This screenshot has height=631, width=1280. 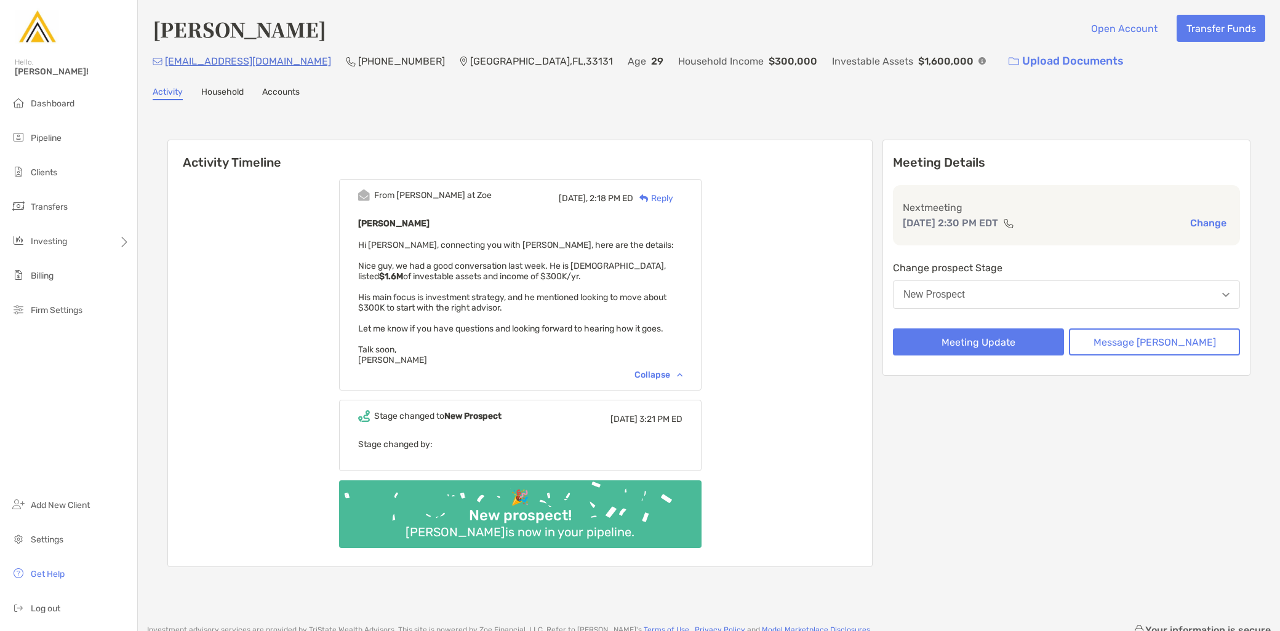 What do you see at coordinates (1221, 28) in the screenshot?
I see `button: Transfer Funds` at bounding box center [1221, 28].